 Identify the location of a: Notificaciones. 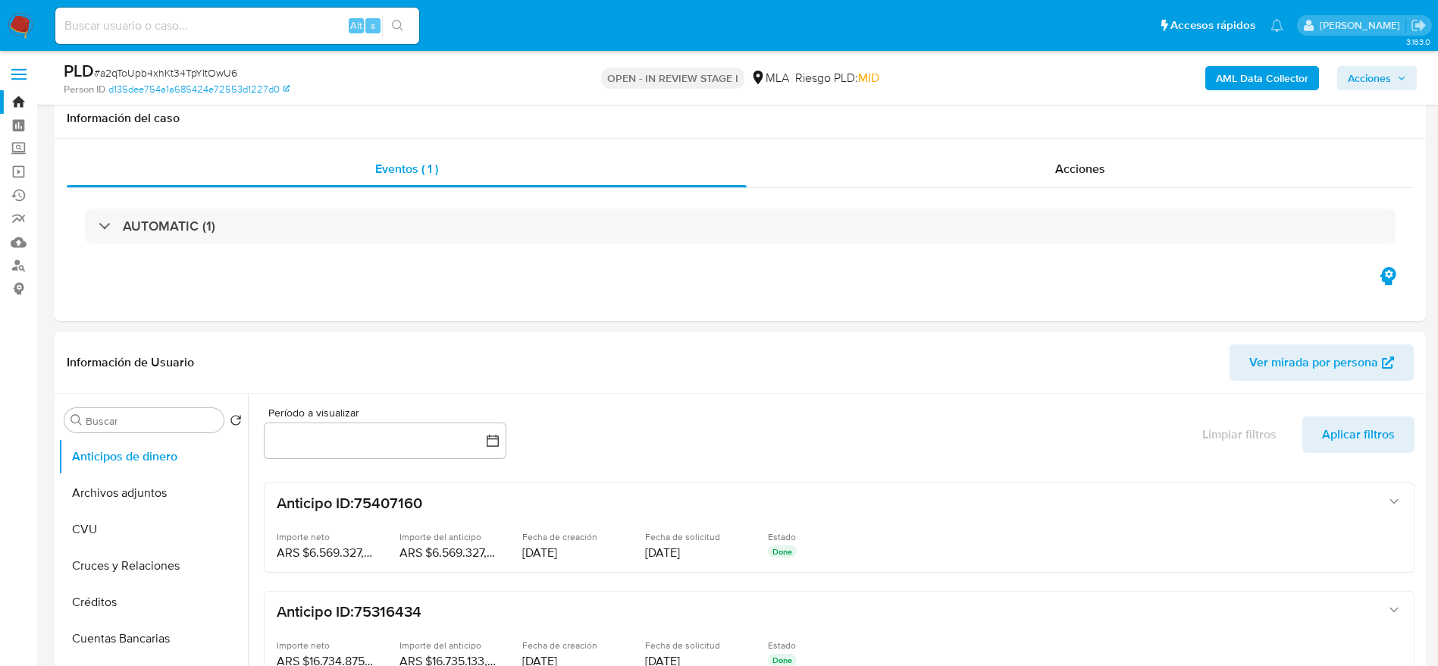
(1277, 25).